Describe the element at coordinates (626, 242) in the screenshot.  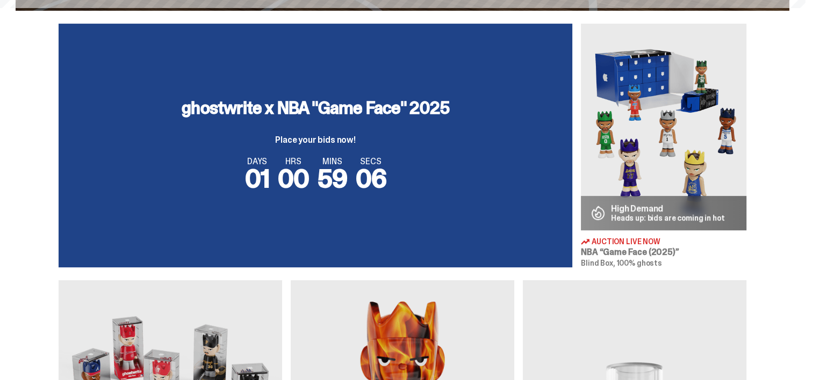
I see `span: Auction Live Now` at that location.